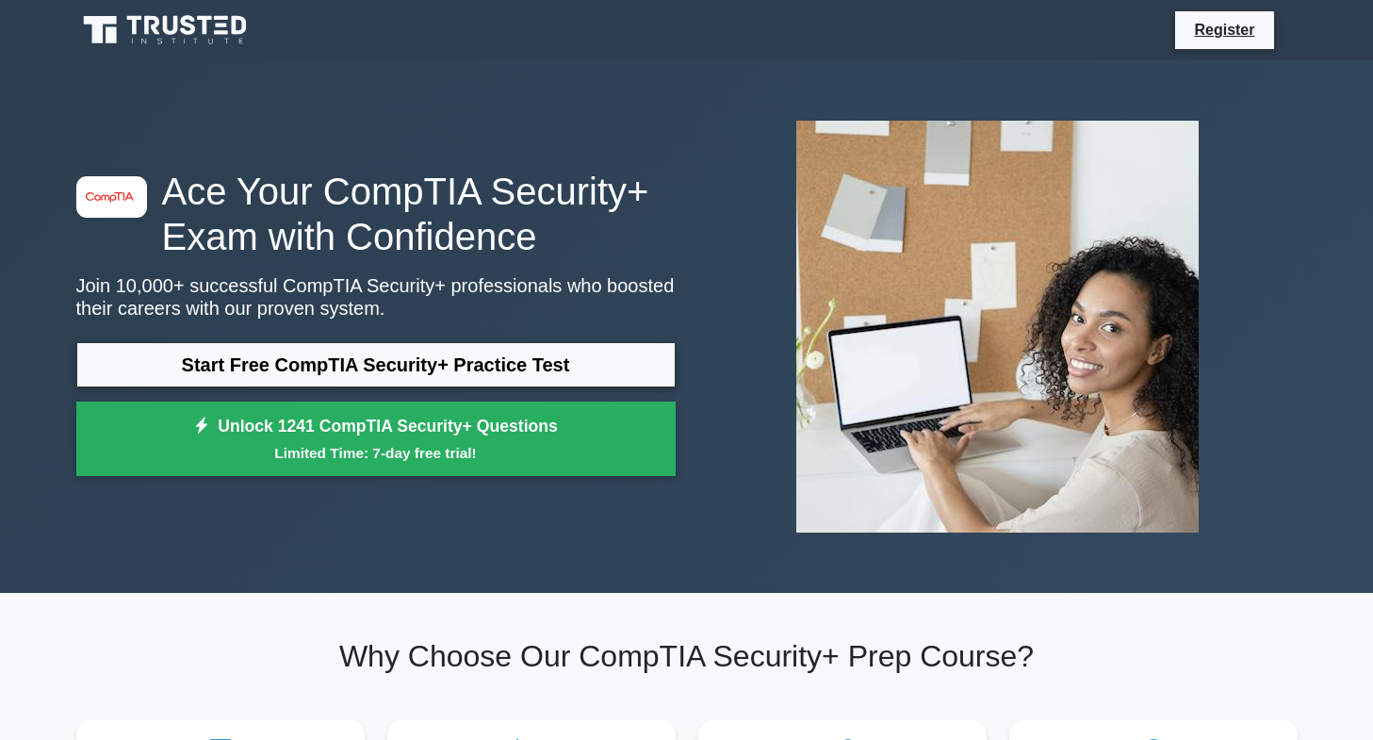 This screenshot has width=1373, height=740. Describe the element at coordinates (687, 656) in the screenshot. I see `h2: Why Choose Our CompTIA Security+ Prep Course?` at that location.